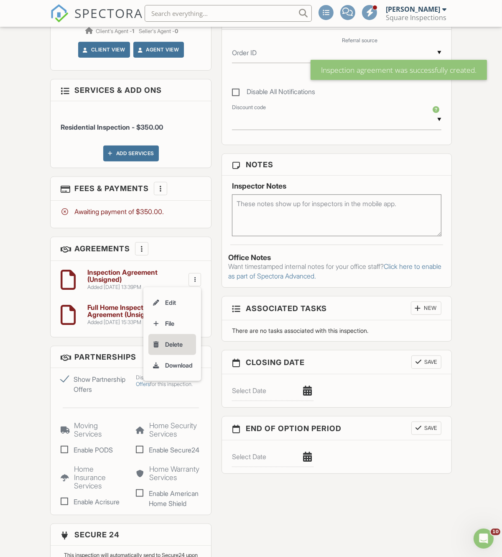 The height and width of the screenshot is (557, 502). Describe the element at coordinates (112, 127) in the screenshot. I see `span: Residential Inspection - $350.00` at that location.